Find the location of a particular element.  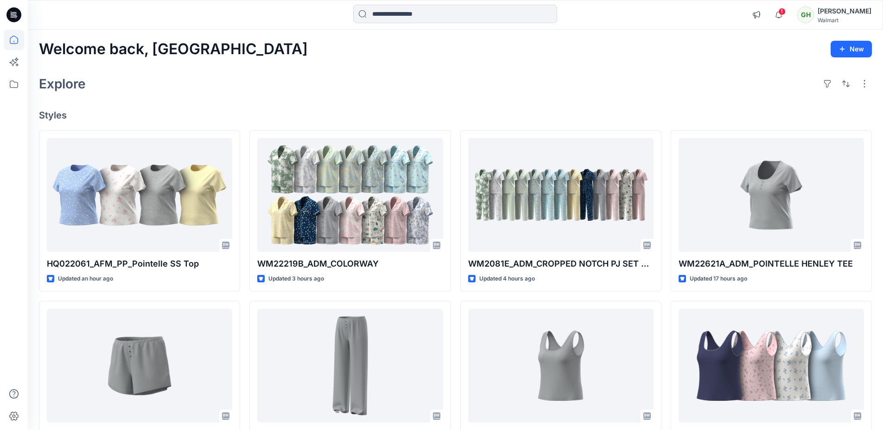

a: WM22622A_ADM_ POINTELLE TANK is located at coordinates (561, 366).